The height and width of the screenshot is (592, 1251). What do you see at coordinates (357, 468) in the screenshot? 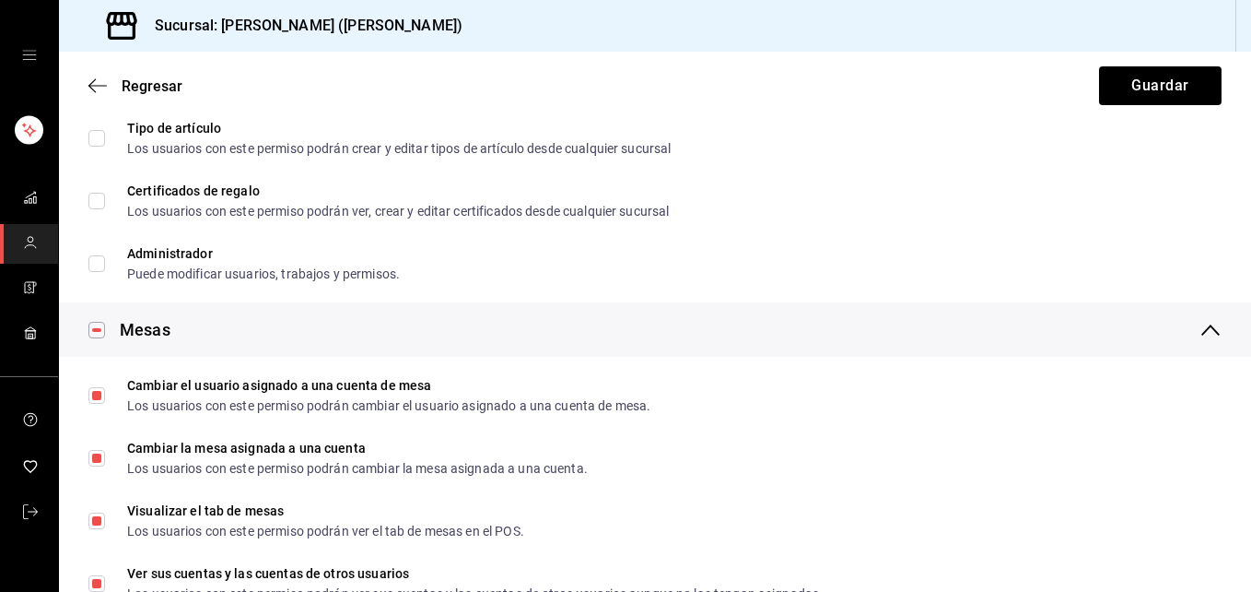
I see `div: Los usuarios con este permiso podrán cambiar la mesa asignada a una cuenta.` at bounding box center [357, 468].